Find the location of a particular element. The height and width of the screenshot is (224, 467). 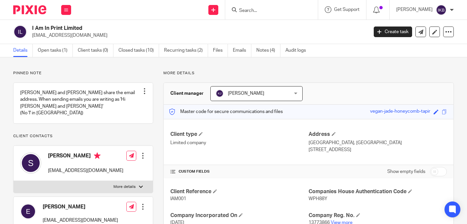

h4: Companies House Authentication Code is located at coordinates (378, 191).